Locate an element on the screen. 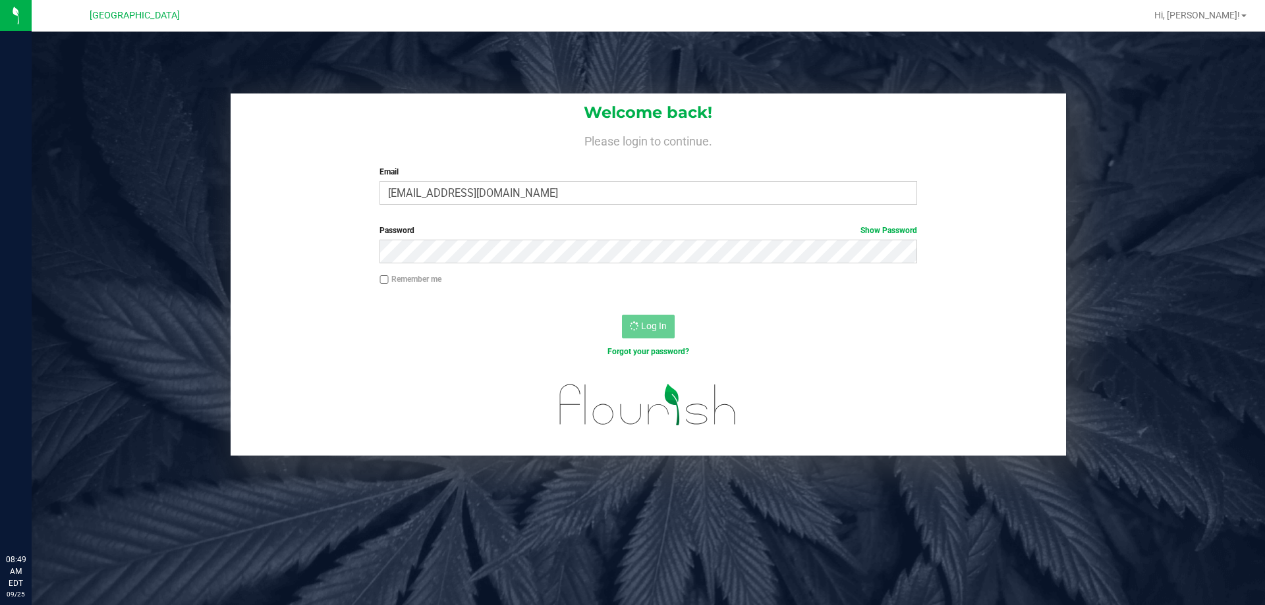 This screenshot has height=605, width=1265. p: 09/25 is located at coordinates (16, 594).